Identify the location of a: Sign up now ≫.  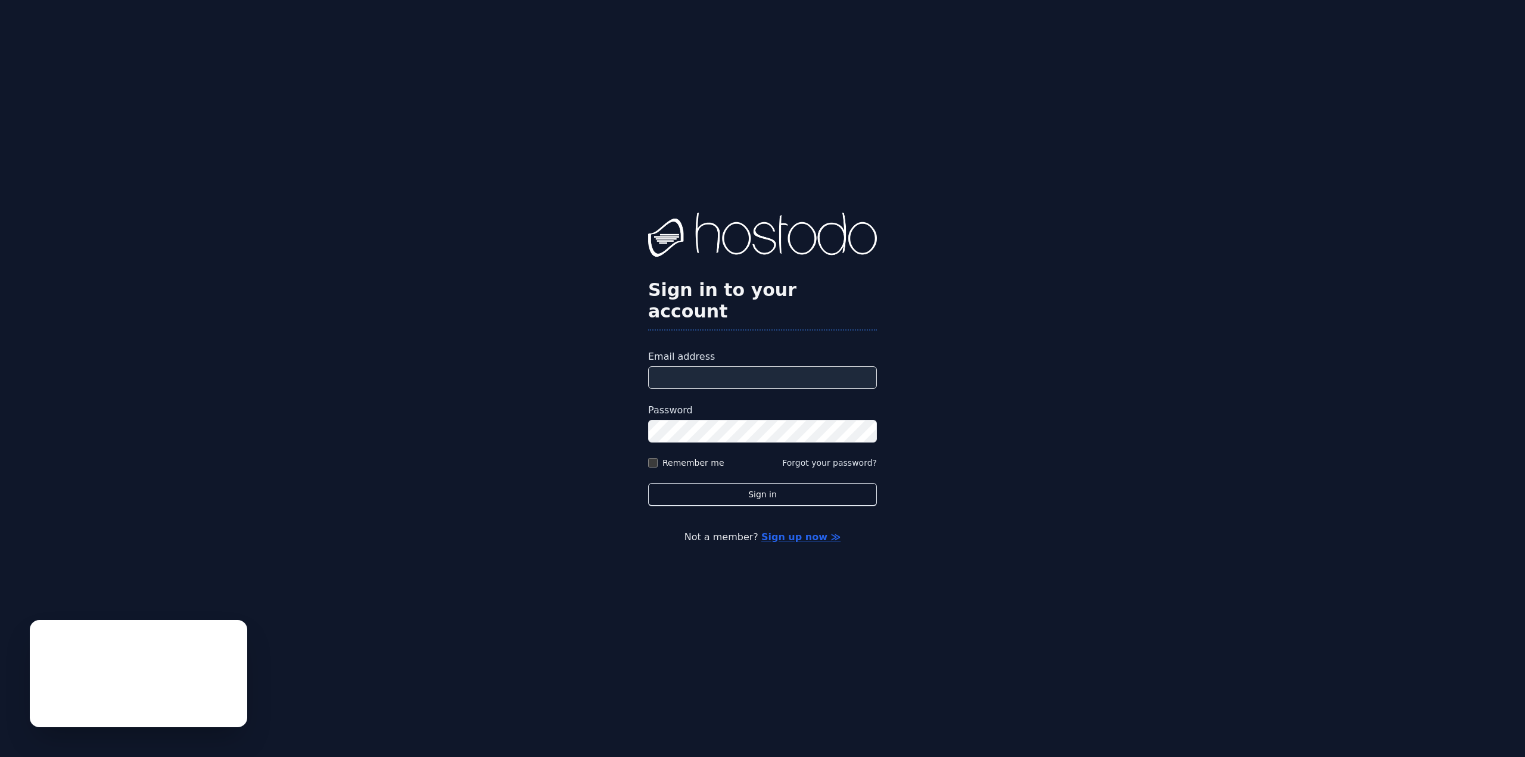
(801, 537).